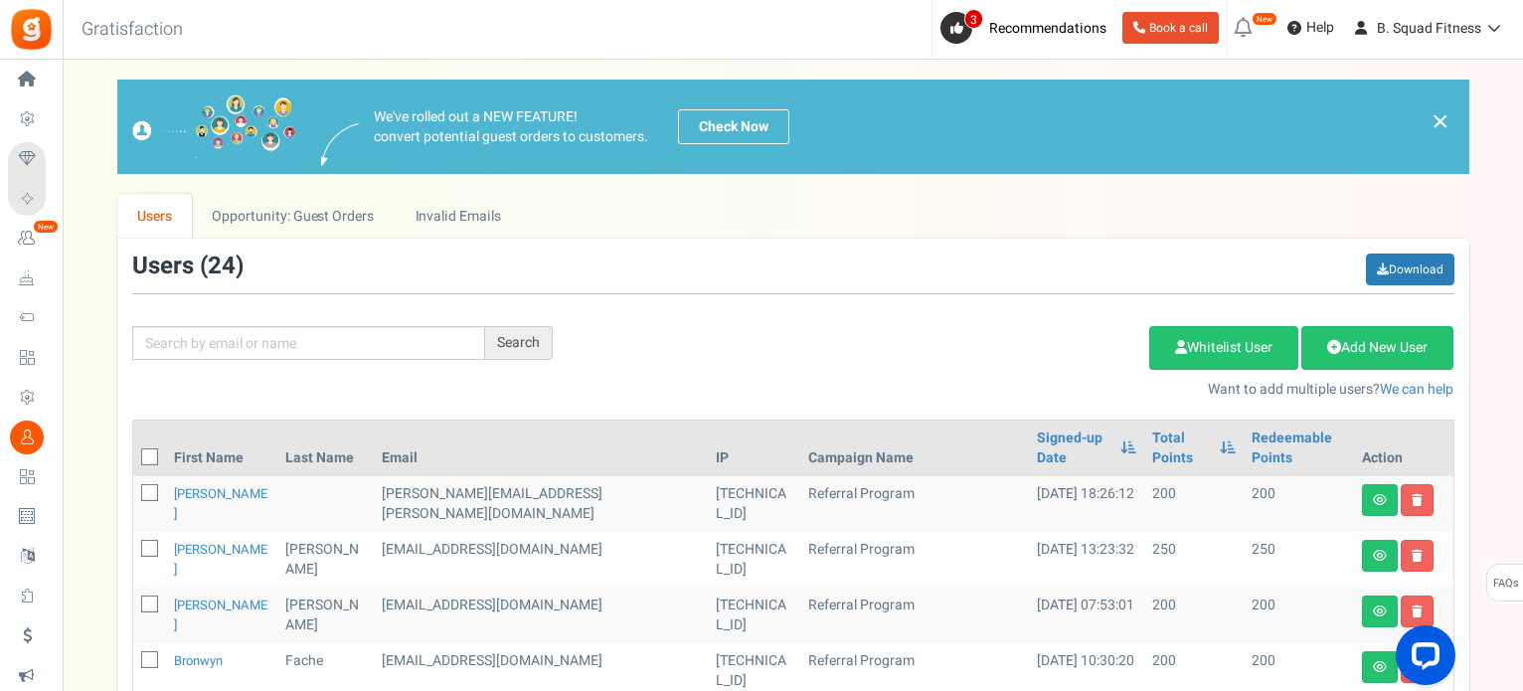 The width and height of the screenshot is (1523, 691). What do you see at coordinates (222, 448) in the screenshot?
I see `th: First Name` at bounding box center [222, 448].